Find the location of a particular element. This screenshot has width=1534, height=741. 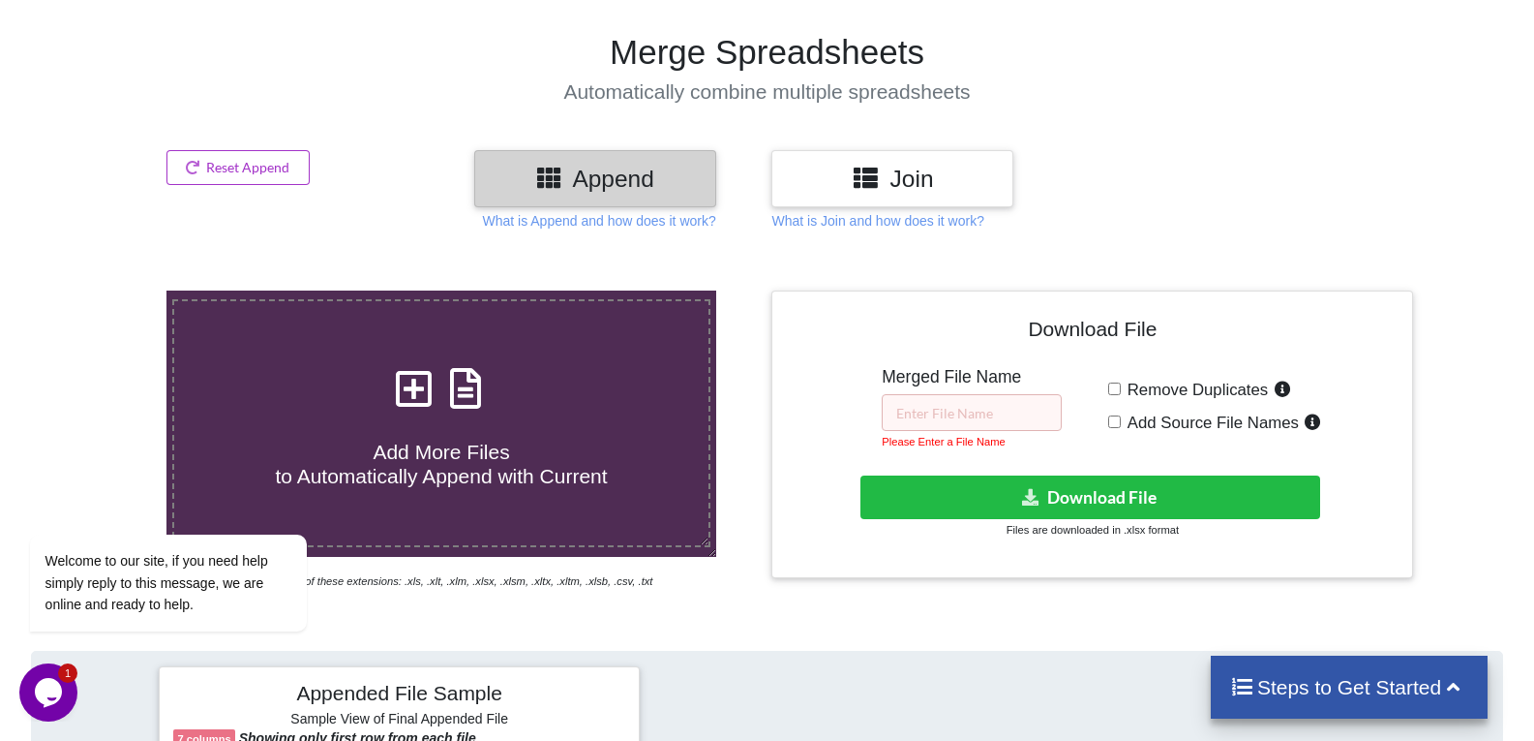

p: What is Append and how does it work? is located at coordinates (598, 221).